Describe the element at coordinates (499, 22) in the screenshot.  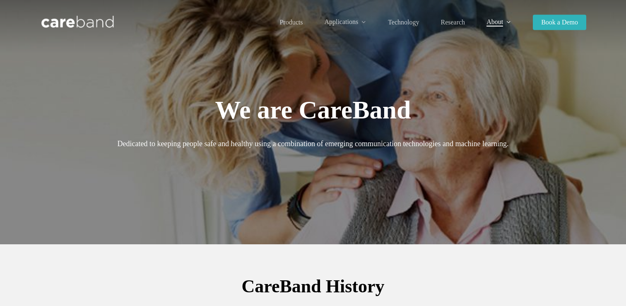
I see `a: About` at that location.